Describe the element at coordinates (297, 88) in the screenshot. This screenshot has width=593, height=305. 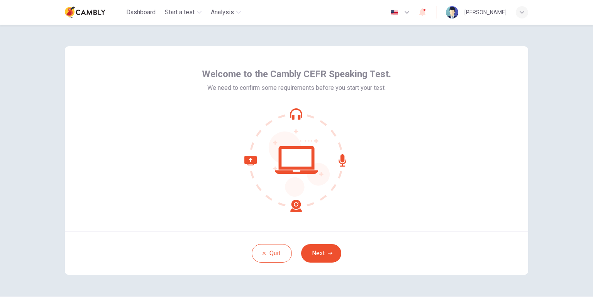
I see `span: We need to confirm some requirements before you start your test.` at that location.